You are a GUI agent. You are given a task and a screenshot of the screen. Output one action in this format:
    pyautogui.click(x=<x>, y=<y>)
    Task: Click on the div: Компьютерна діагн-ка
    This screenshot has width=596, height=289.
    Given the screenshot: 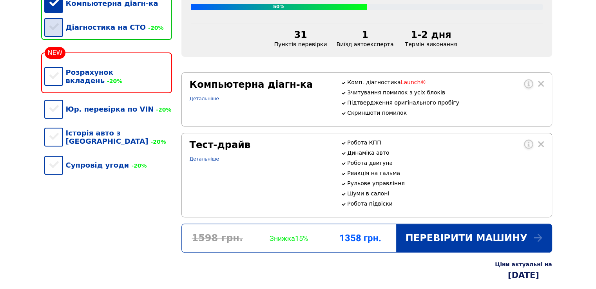 What is the action you would take?
    pyautogui.click(x=261, y=85)
    